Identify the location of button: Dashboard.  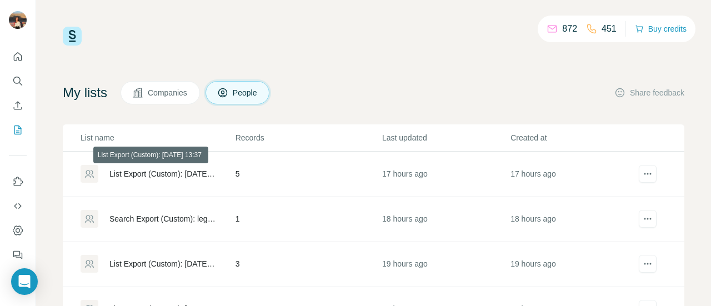
(18, 231).